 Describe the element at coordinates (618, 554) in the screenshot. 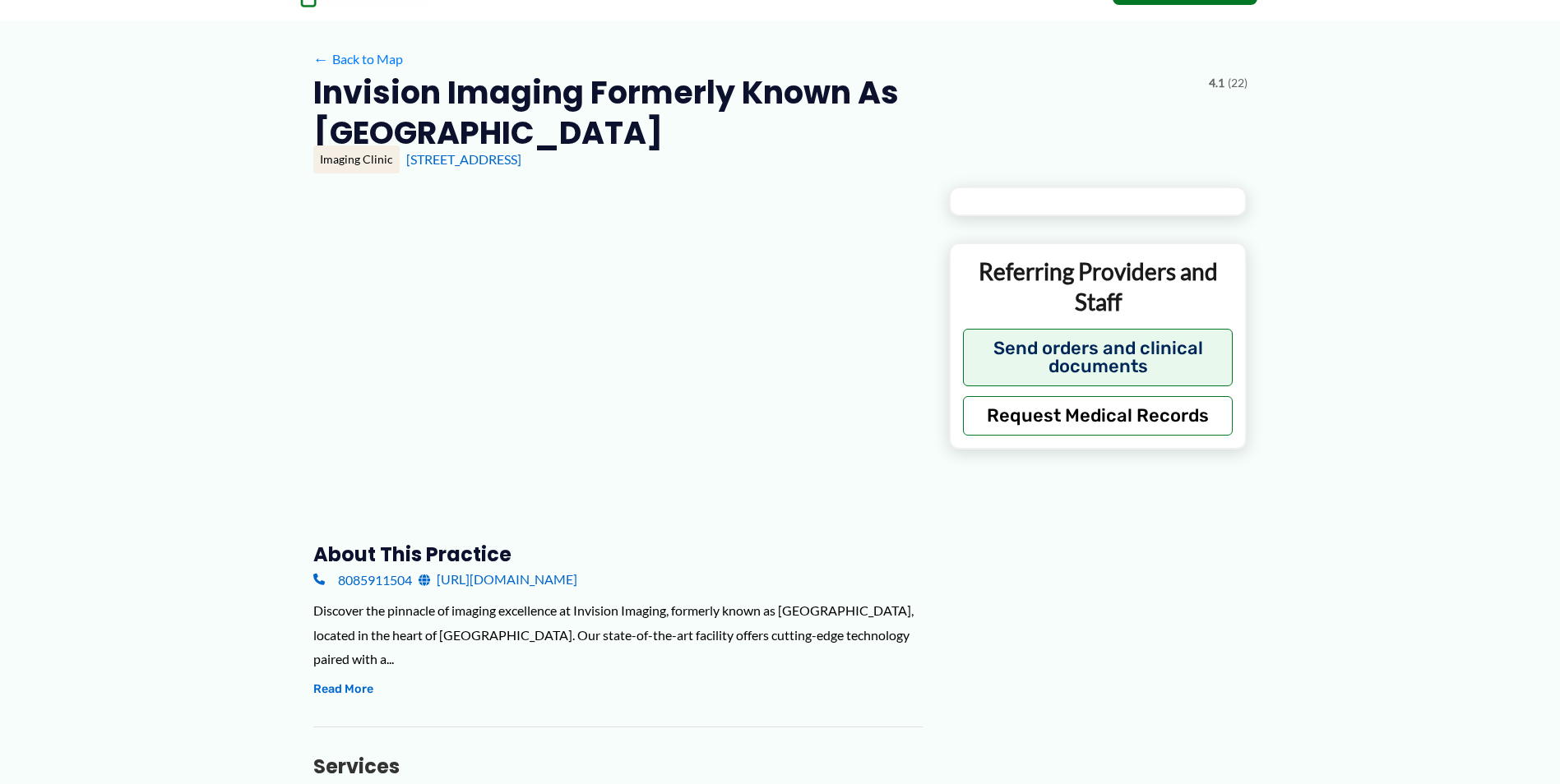

I see `h3: About this practice` at that location.